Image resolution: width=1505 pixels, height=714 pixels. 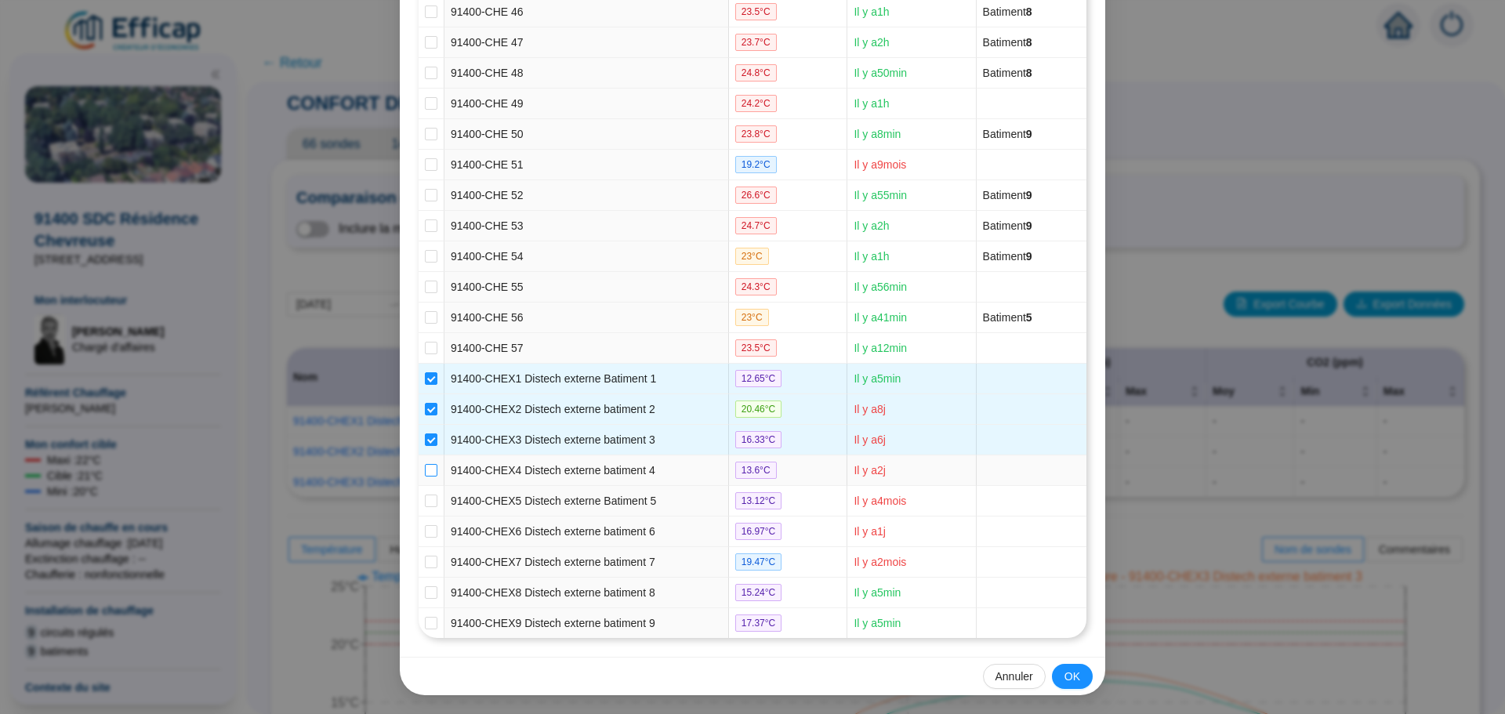 What do you see at coordinates (759, 501) in the screenshot?
I see `span: 13.12 °C` at bounding box center [759, 501].